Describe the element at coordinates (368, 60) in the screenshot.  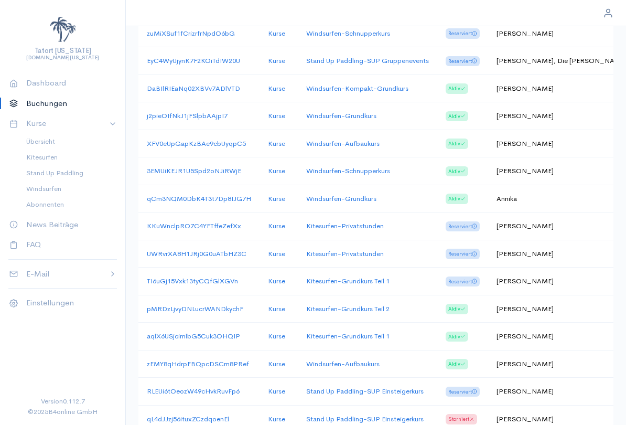
I see `a: Stand Up Paddling-SUP Gruppenevents` at that location.